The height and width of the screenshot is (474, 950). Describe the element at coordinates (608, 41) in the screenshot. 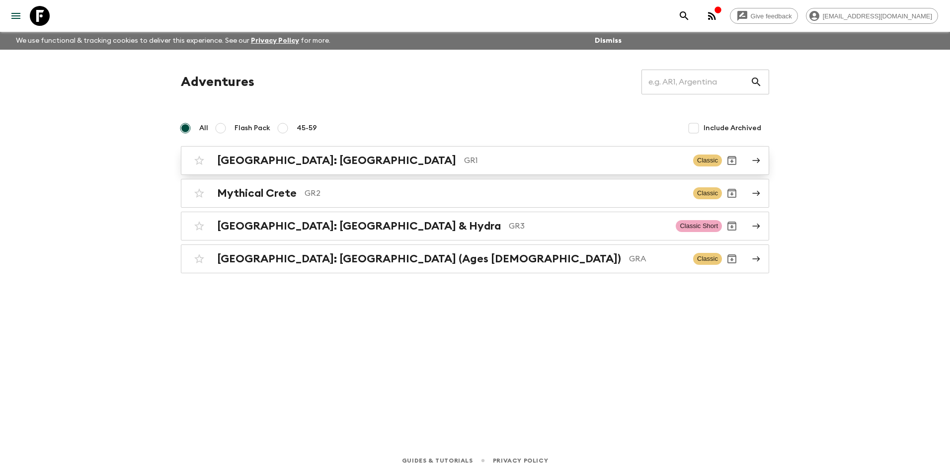

I see `button: Dismiss` at that location.